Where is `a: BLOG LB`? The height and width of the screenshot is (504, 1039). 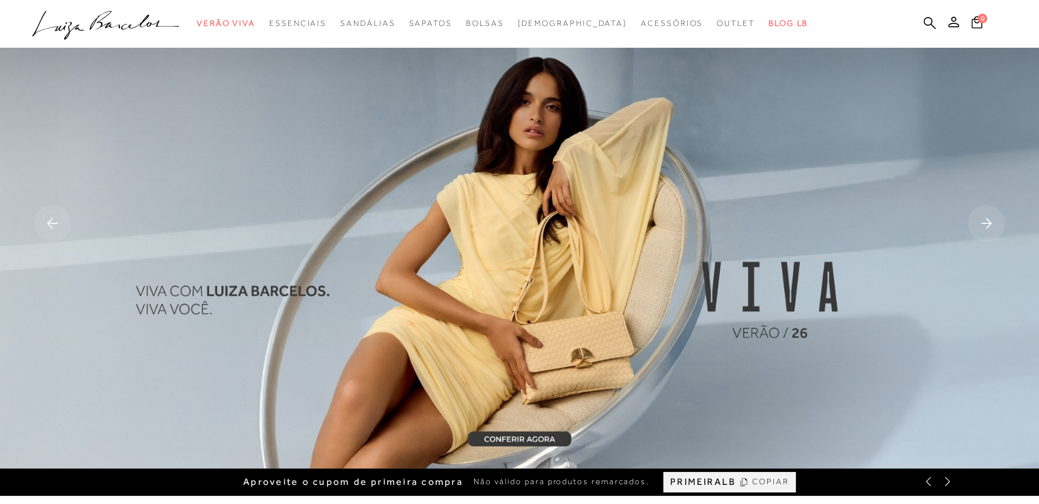 a: BLOG LB is located at coordinates (788, 23).